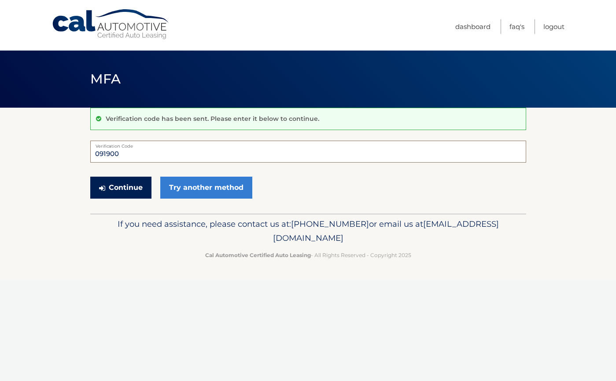 Image resolution: width=616 pixels, height=381 pixels. Describe the element at coordinates (258, 255) in the screenshot. I see `strong: Cal Automotive Certified Auto Leasing` at that location.